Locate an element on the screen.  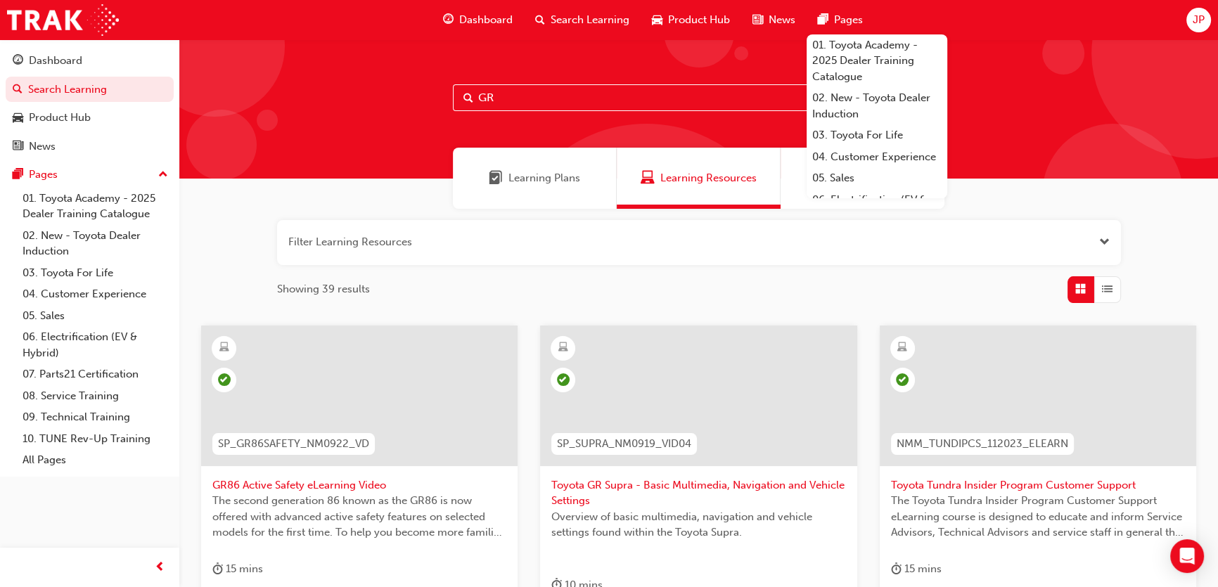
button: Pages is located at coordinates (89, 174).